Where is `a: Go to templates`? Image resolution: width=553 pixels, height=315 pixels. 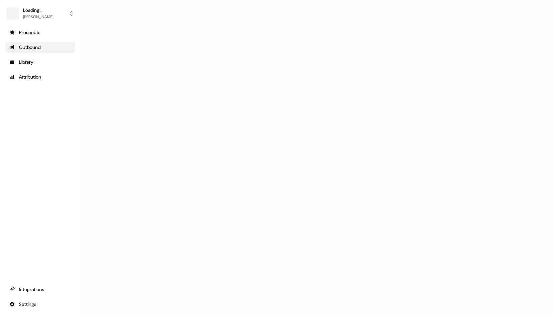
a: Go to templates is located at coordinates (40, 62).